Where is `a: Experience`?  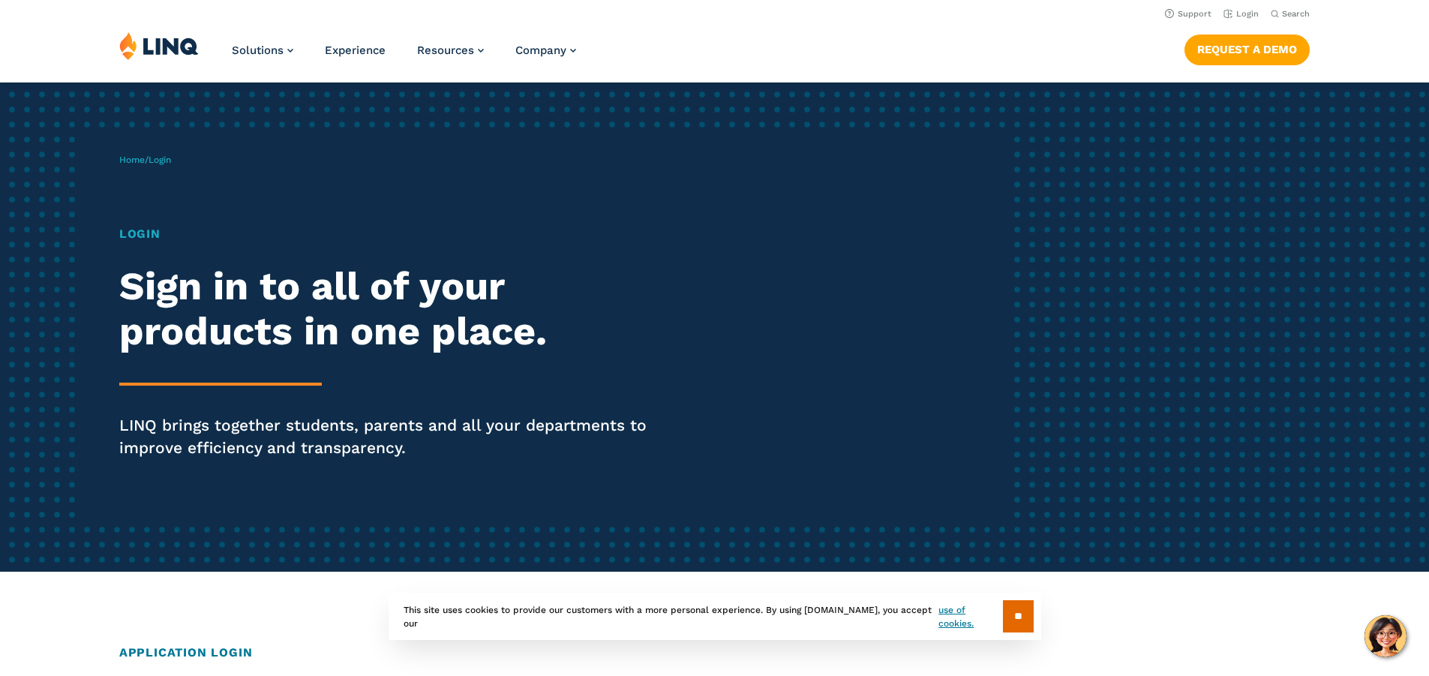 a: Experience is located at coordinates (355, 50).